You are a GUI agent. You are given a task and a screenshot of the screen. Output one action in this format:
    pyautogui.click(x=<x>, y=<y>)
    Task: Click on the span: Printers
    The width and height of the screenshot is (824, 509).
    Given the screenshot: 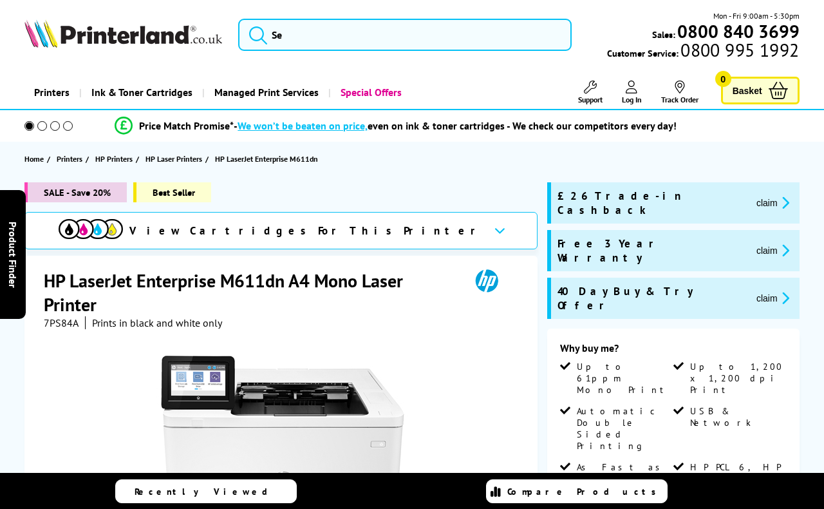 What is the action you would take?
    pyautogui.click(x=70, y=158)
    